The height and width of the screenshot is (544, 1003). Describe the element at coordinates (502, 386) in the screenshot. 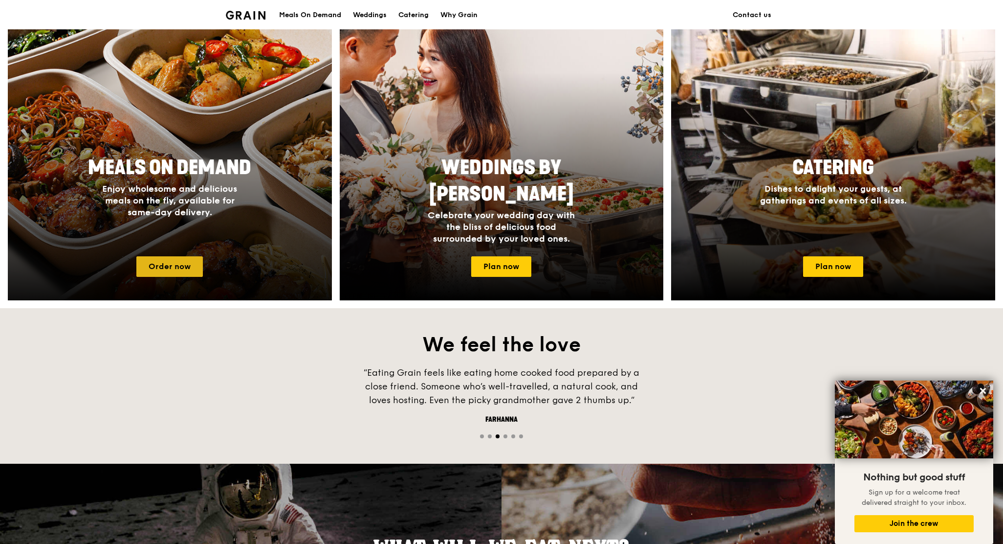

I see `div: “Eating Grain feels like eating home cooked food prepared by a close friend. Someone who’s well-t...` at that location.